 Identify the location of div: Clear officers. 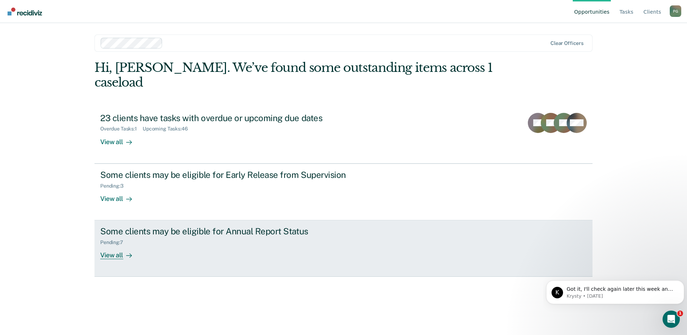
(567, 43).